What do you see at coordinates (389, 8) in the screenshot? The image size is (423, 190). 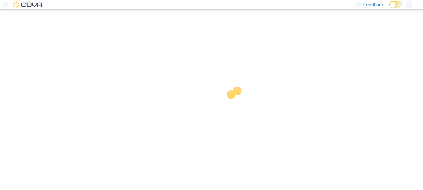 I see `span: Dark Mode` at bounding box center [389, 8].